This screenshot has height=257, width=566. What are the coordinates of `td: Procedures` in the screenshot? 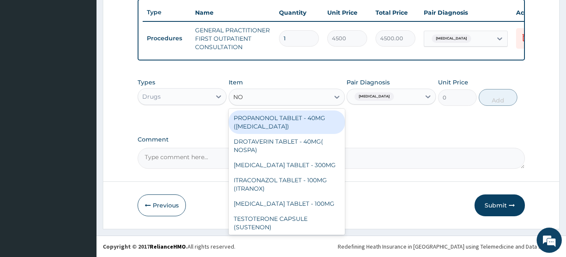 It's located at (167, 38).